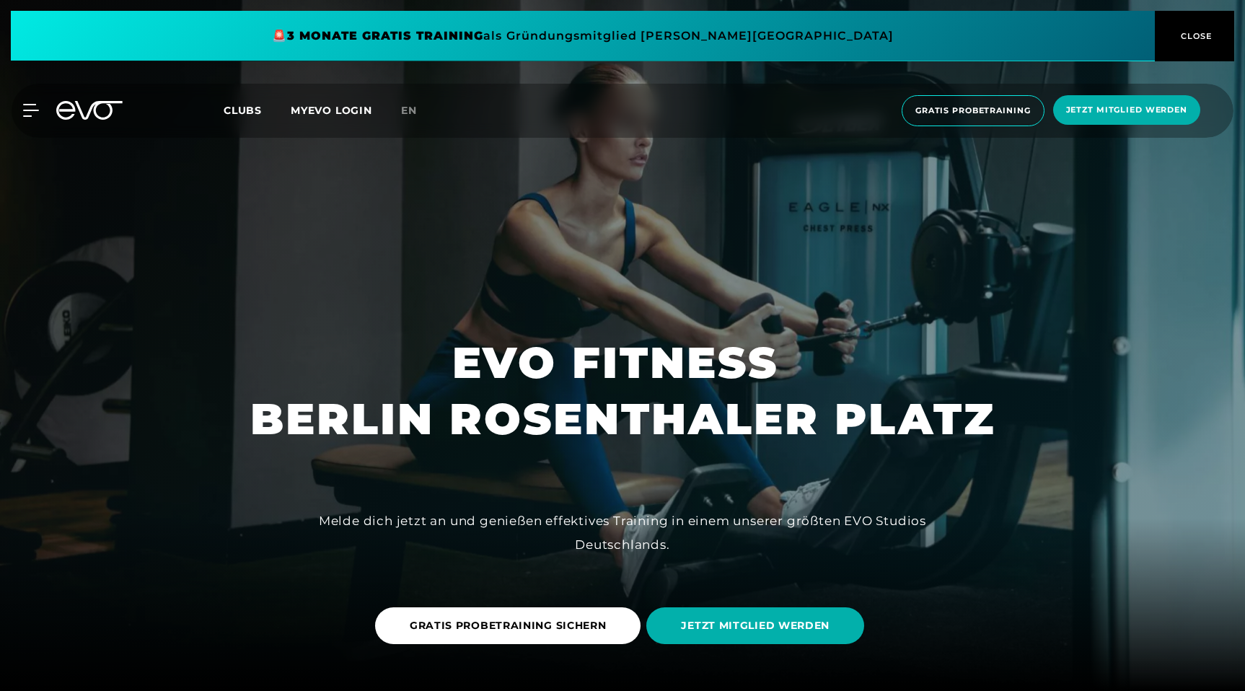 This screenshot has height=691, width=1245. Describe the element at coordinates (755, 625) in the screenshot. I see `span: JETZT MITGLIED WERDEN` at that location.